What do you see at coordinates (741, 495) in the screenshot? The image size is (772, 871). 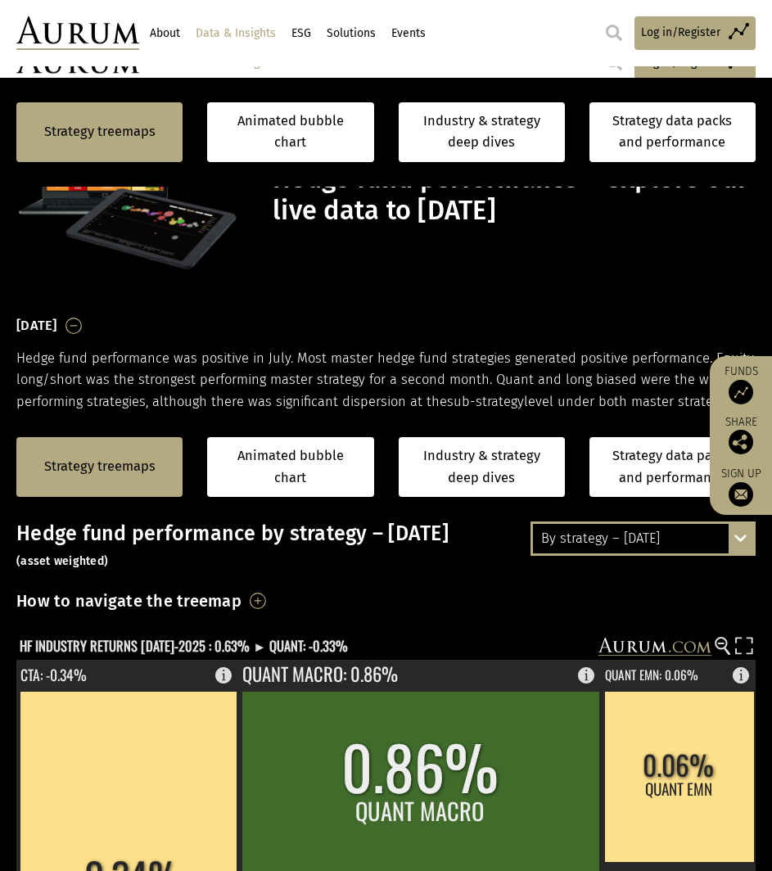 I see `img: Sign up to our newsletter` at bounding box center [741, 495].